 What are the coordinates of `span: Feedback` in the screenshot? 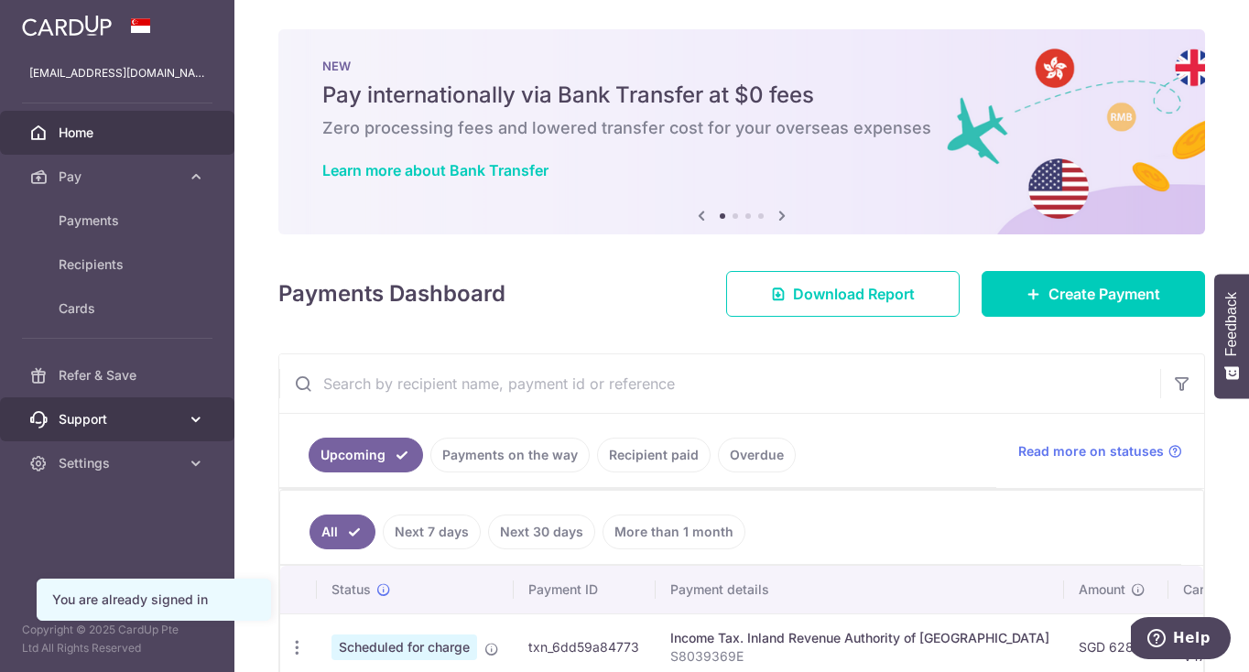 It's located at (1232, 324).